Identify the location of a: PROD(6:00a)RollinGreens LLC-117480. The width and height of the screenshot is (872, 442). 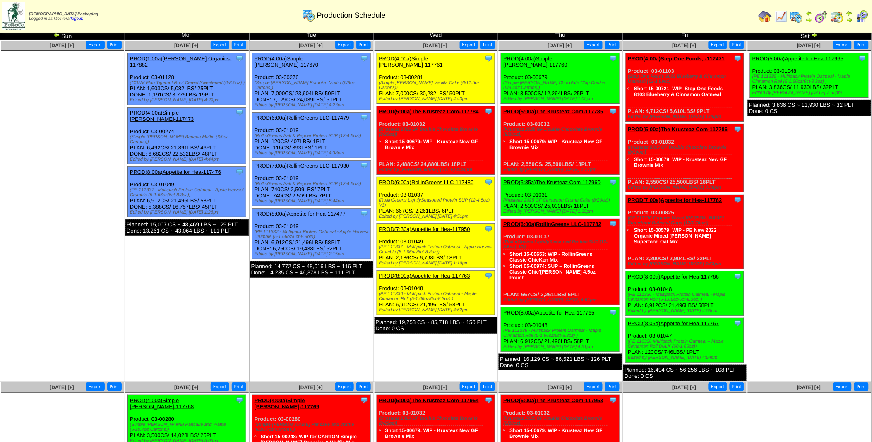
(426, 182).